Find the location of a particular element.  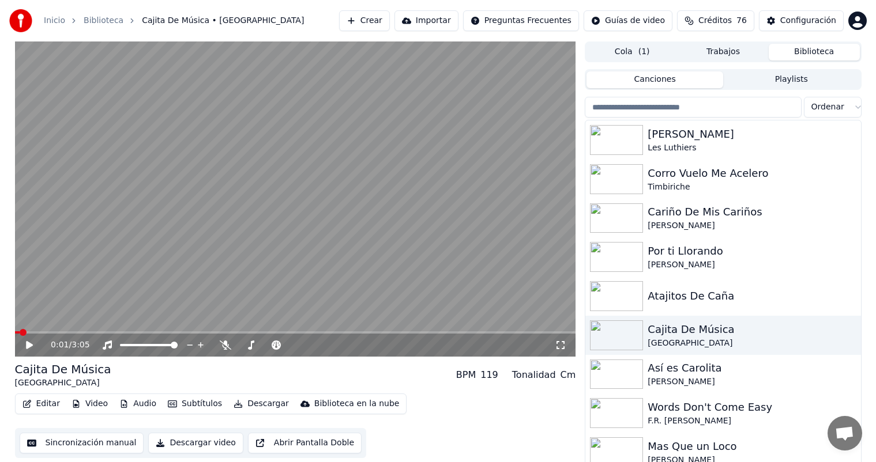

button: Sincronización manual is located at coordinates (82, 443).